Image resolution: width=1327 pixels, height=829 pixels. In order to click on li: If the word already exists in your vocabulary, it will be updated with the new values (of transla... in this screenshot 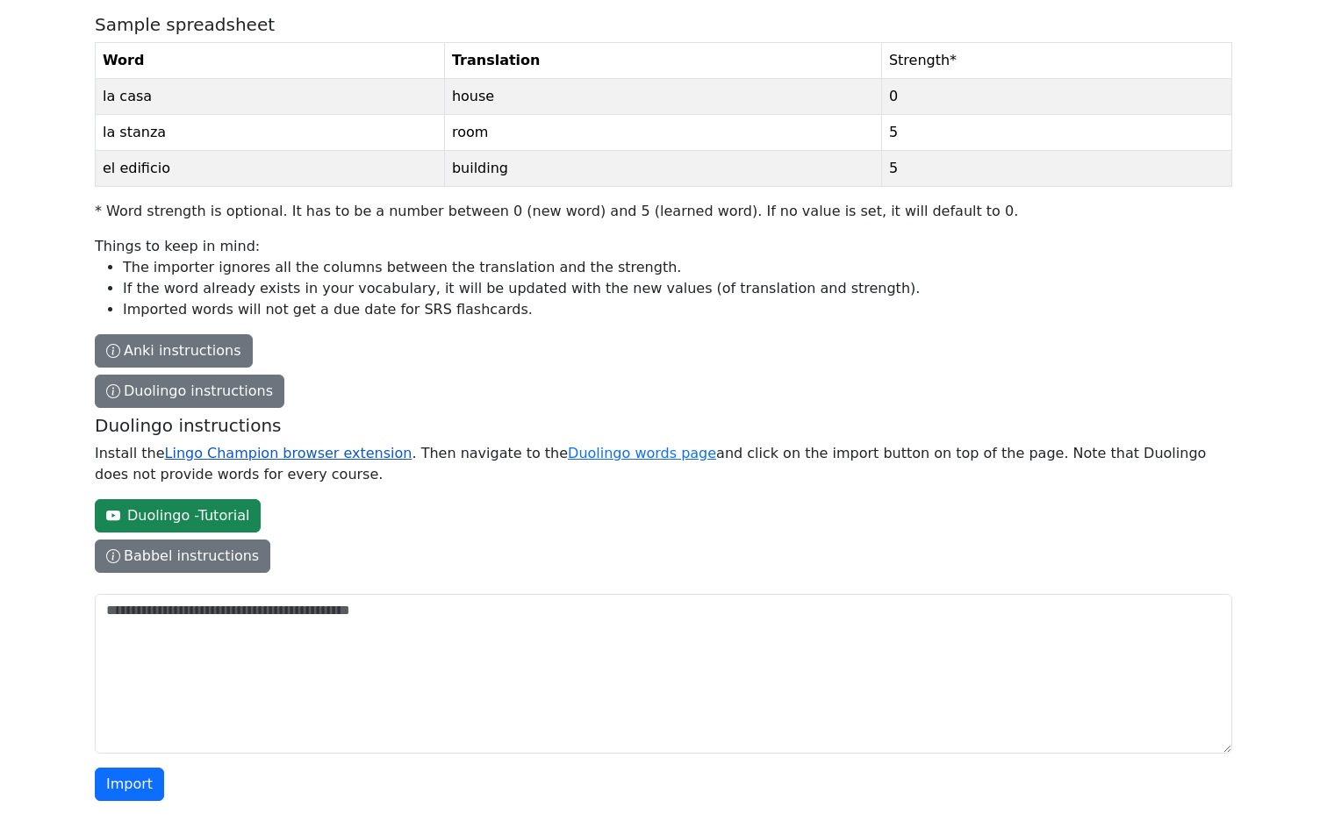, I will do `click(677, 289)`.